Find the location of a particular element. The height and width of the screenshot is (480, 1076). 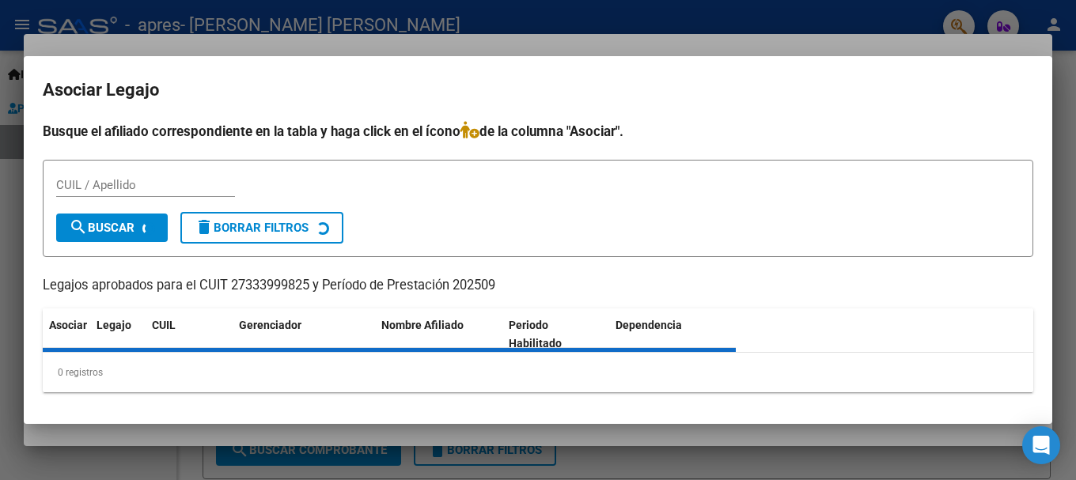

button: Borrar Filtros is located at coordinates (262, 228).